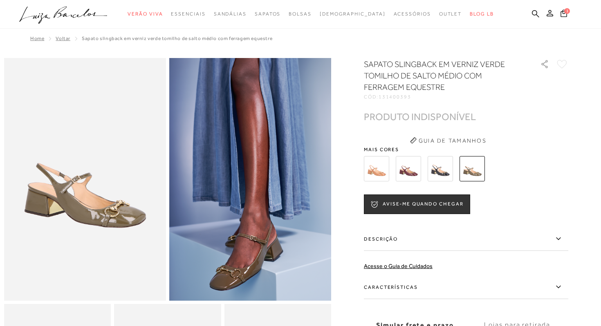  I want to click on button: Guia de Tamanhos, so click(448, 141).